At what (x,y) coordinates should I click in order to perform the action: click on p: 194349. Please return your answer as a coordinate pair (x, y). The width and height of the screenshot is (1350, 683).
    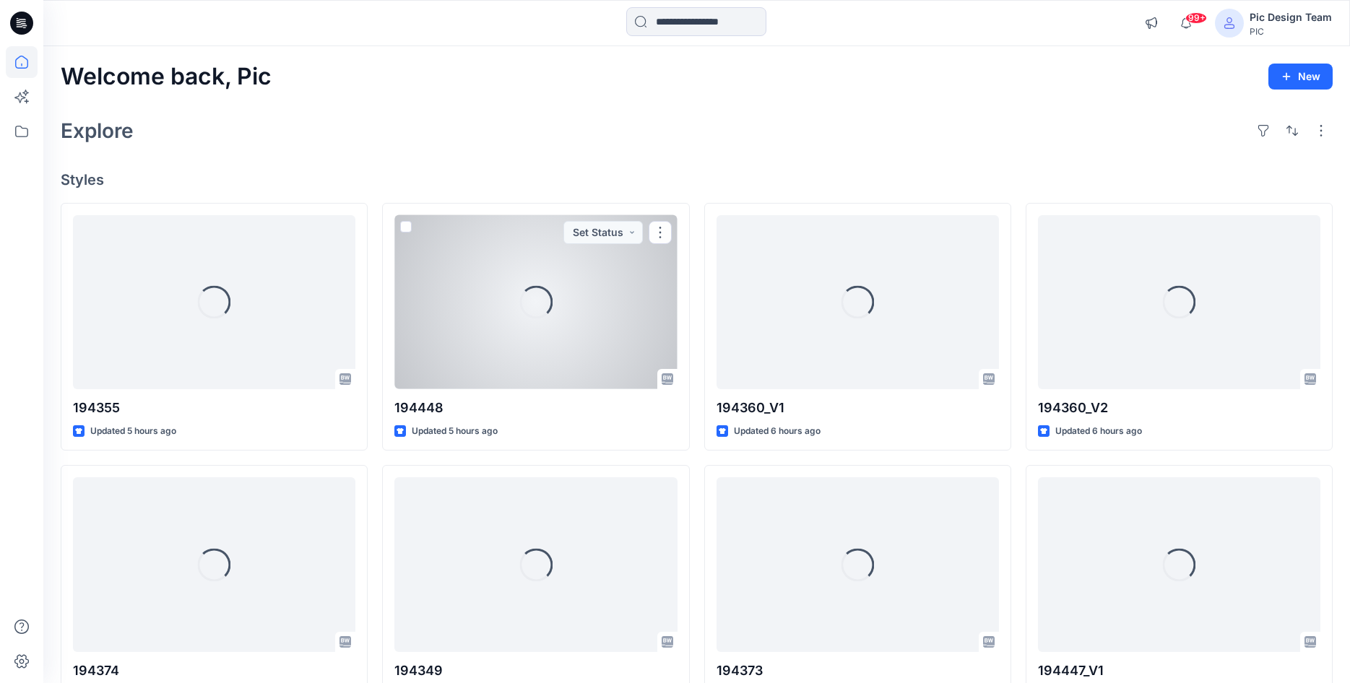
    Looking at the image, I should click on (535, 671).